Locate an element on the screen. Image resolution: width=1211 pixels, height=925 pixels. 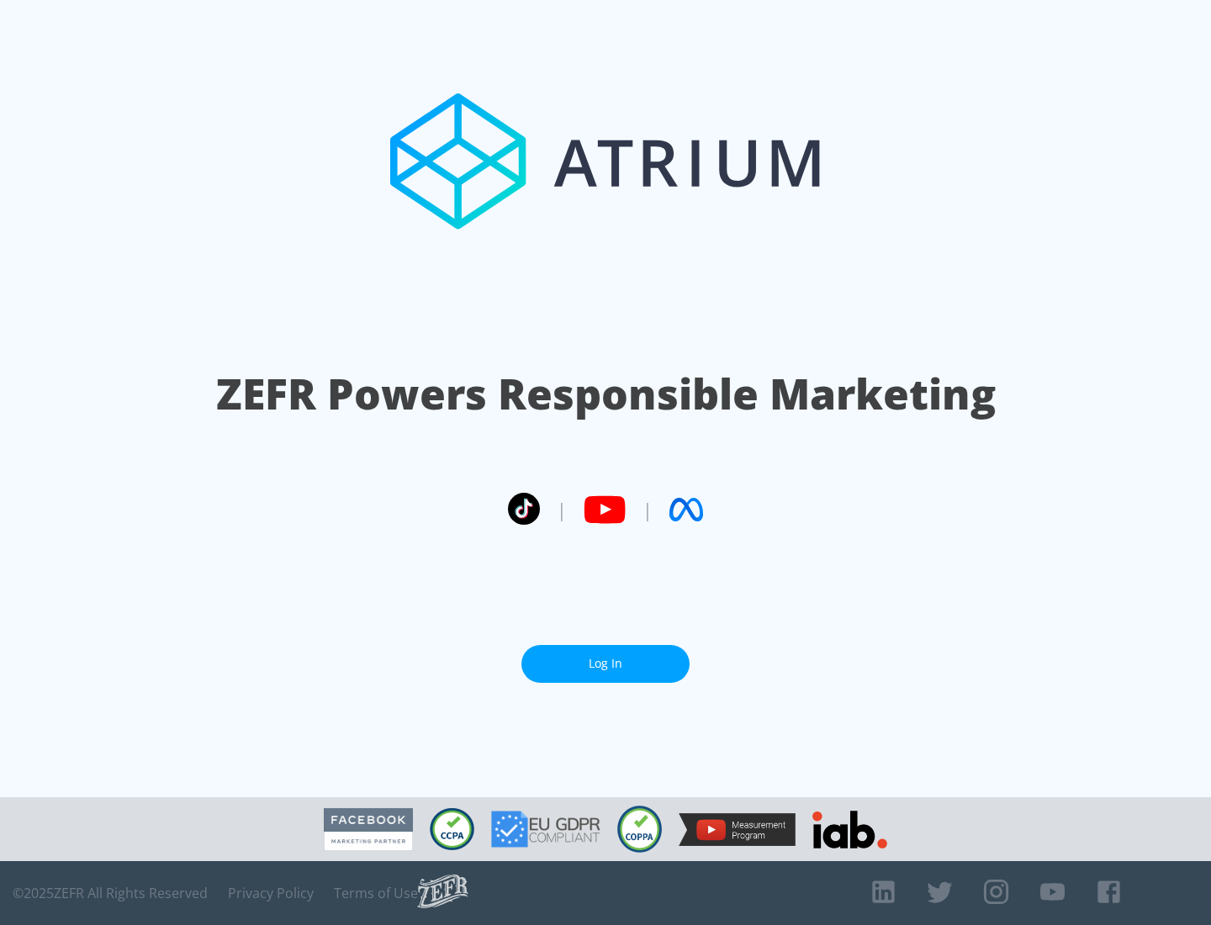
a: Terms of Use is located at coordinates (376, 893).